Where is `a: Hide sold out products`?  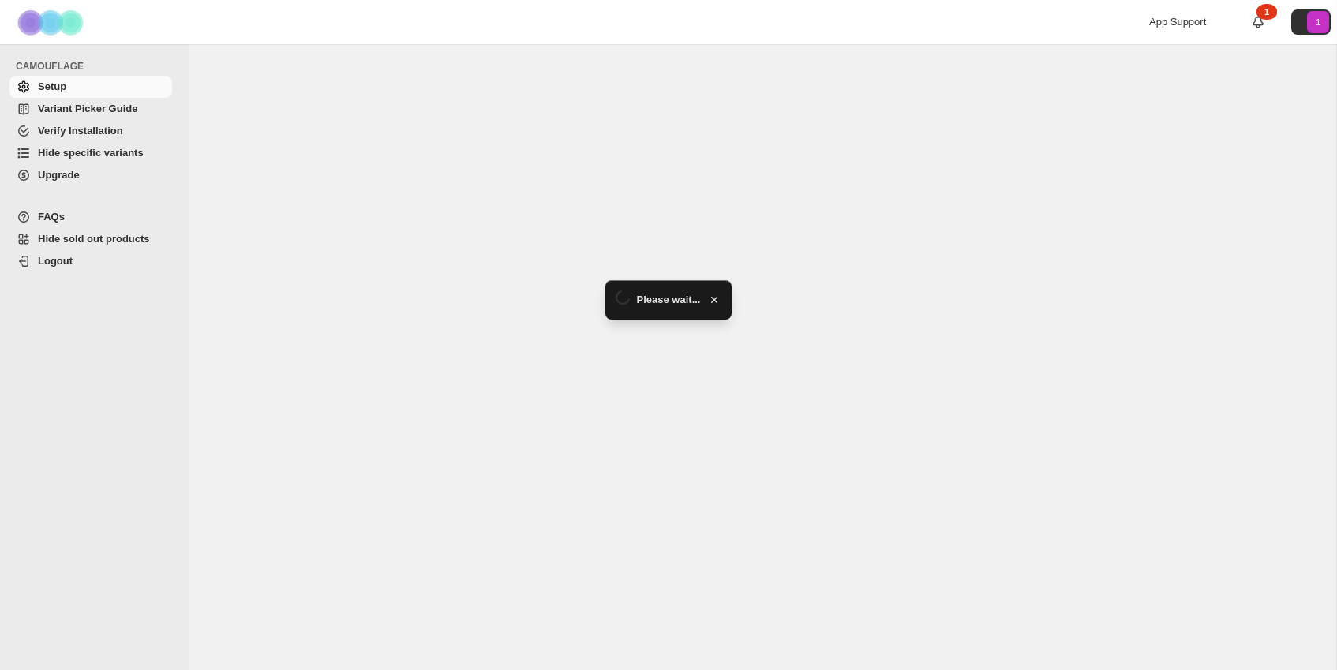
a: Hide sold out products is located at coordinates (91, 239).